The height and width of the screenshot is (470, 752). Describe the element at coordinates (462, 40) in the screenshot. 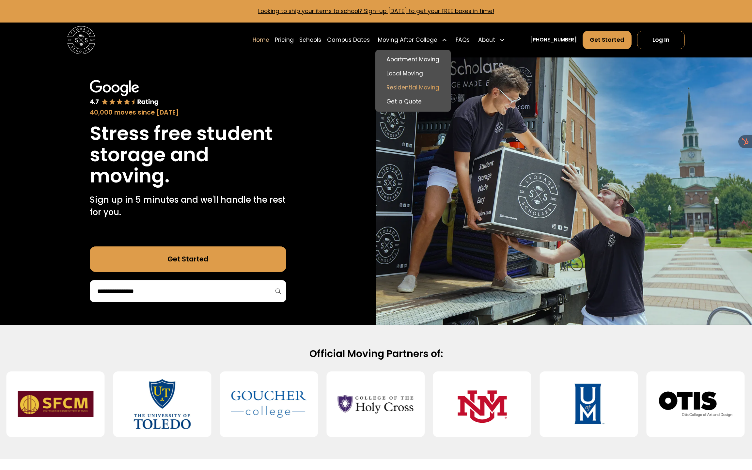

I see `a: FAQs` at that location.